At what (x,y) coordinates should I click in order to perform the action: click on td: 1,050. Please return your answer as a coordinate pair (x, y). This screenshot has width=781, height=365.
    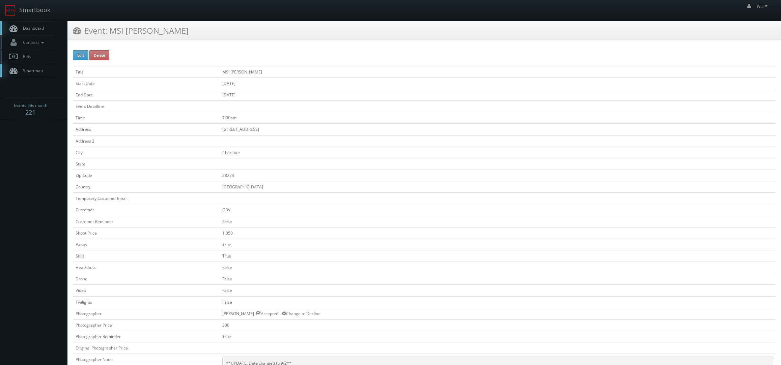
    Looking at the image, I should click on (497, 233).